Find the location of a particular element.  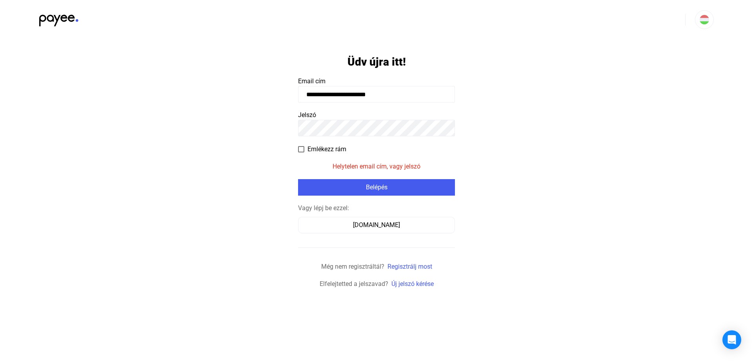

a: Regisztrálj most is located at coordinates (410, 266).